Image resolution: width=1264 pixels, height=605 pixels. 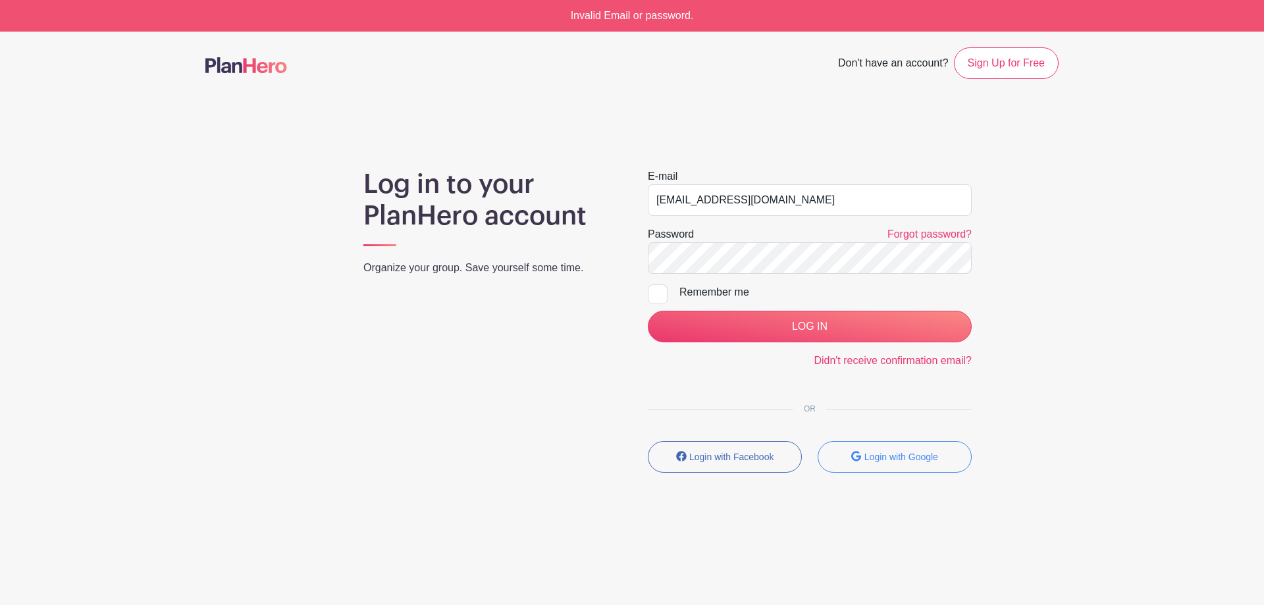 I want to click on a: Sign Up for Free, so click(x=1006, y=63).